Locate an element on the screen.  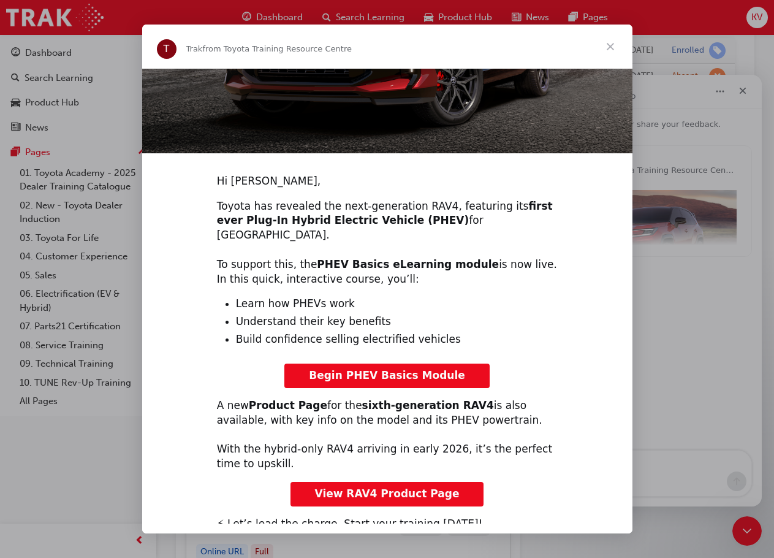
b: PHEV Basics eLearning module is located at coordinates (408, 264).